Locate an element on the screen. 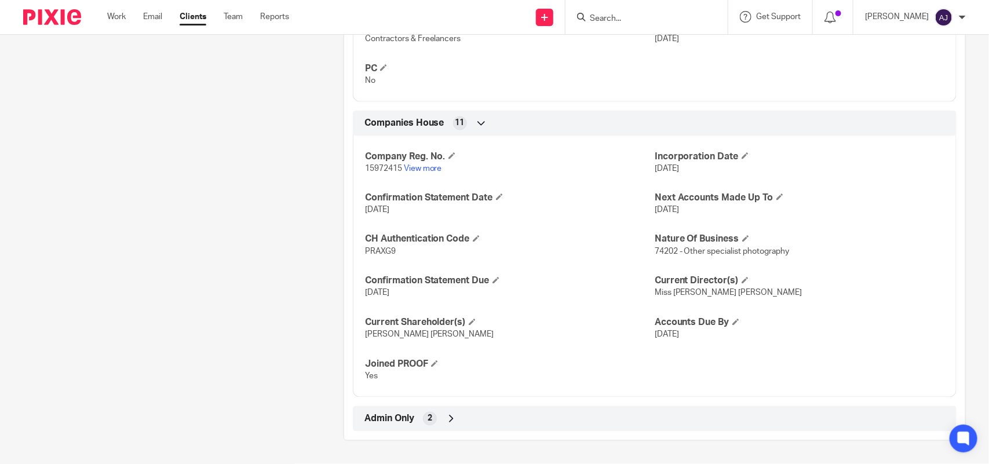 This screenshot has height=464, width=989. span: Companies House is located at coordinates (404, 123).